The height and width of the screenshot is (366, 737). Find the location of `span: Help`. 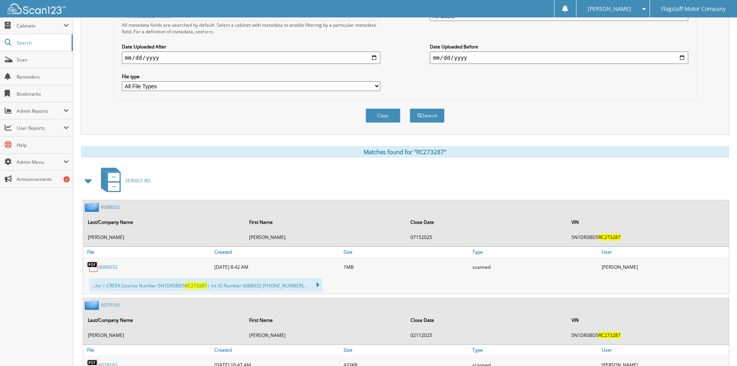

span: Help is located at coordinates (43, 145).